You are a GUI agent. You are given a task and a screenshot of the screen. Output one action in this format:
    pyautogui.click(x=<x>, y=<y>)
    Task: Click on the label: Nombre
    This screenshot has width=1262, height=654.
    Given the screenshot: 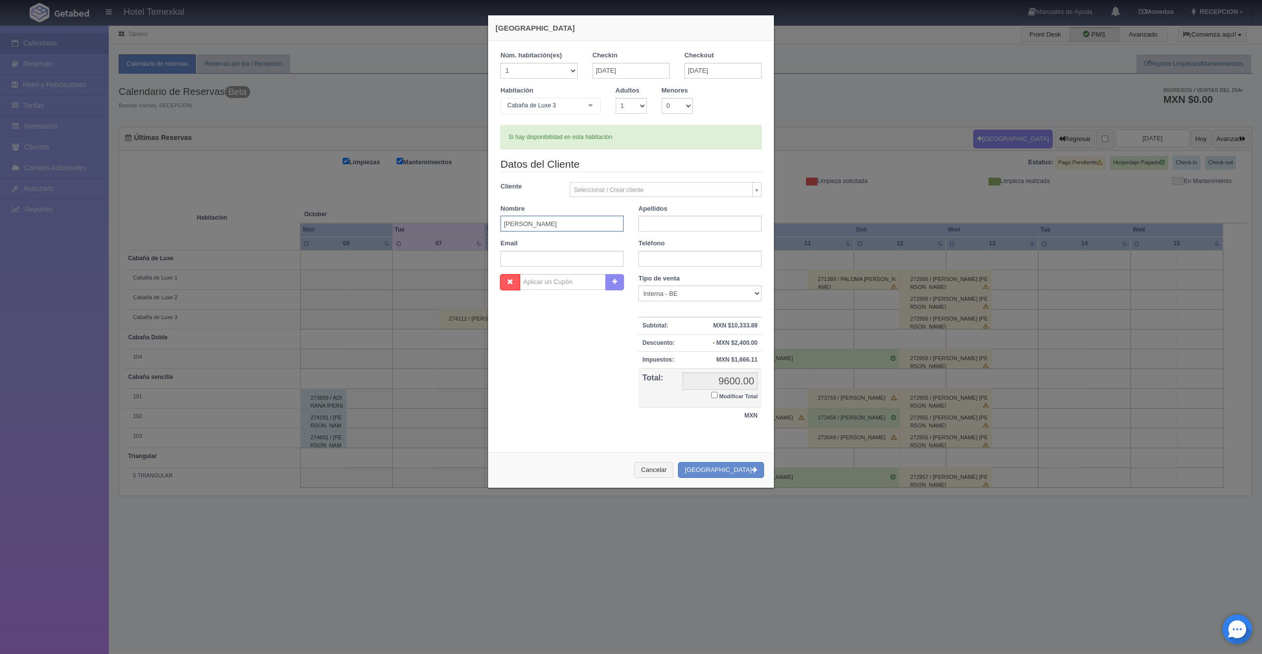 What is the action you would take?
    pyautogui.click(x=512, y=209)
    